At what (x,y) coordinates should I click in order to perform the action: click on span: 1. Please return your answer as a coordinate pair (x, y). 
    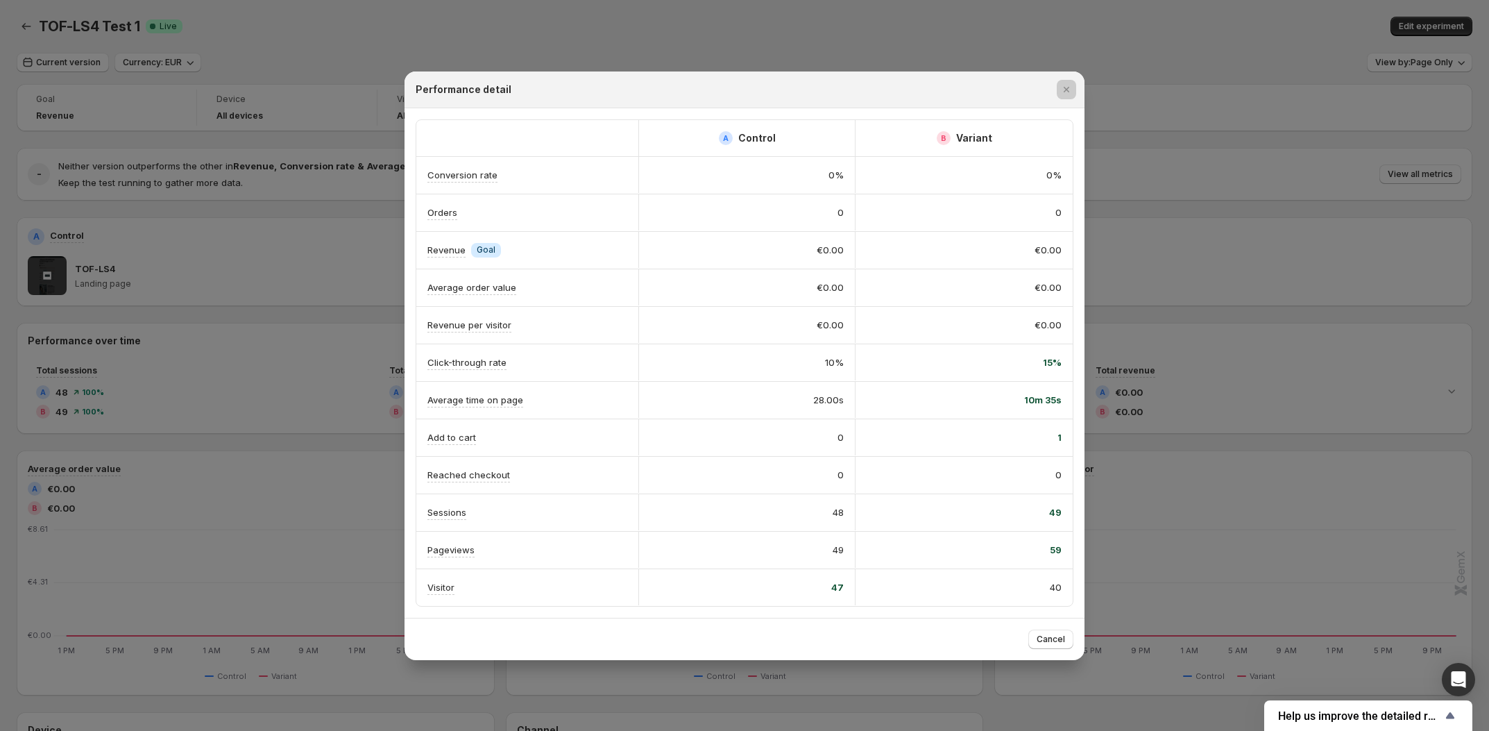
    Looking at the image, I should click on (1060, 437).